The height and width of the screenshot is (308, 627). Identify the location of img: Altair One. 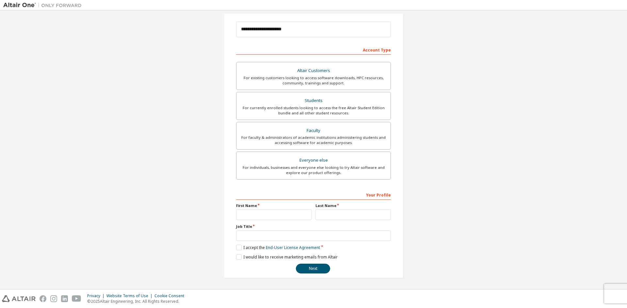
(44, 5).